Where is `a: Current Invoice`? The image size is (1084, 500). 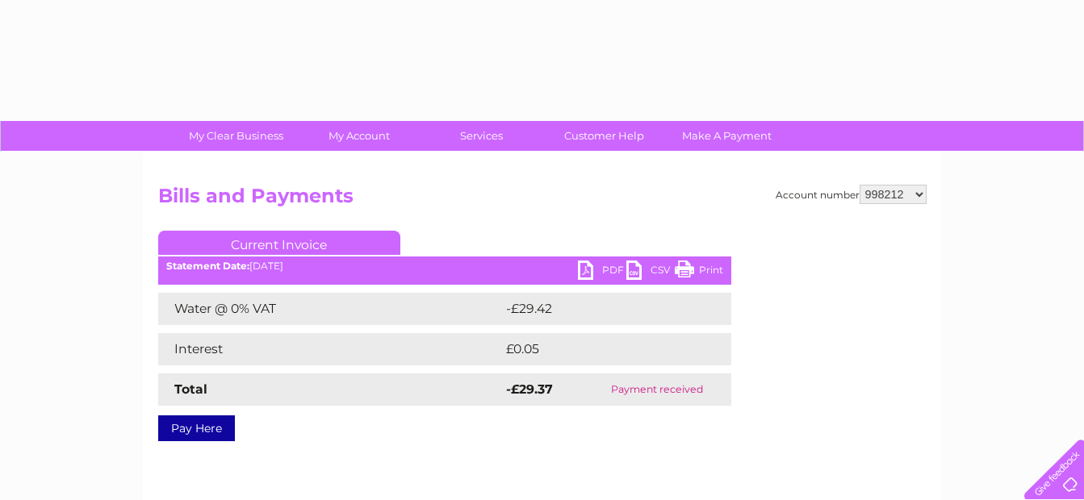
a: Current Invoice is located at coordinates (279, 243).